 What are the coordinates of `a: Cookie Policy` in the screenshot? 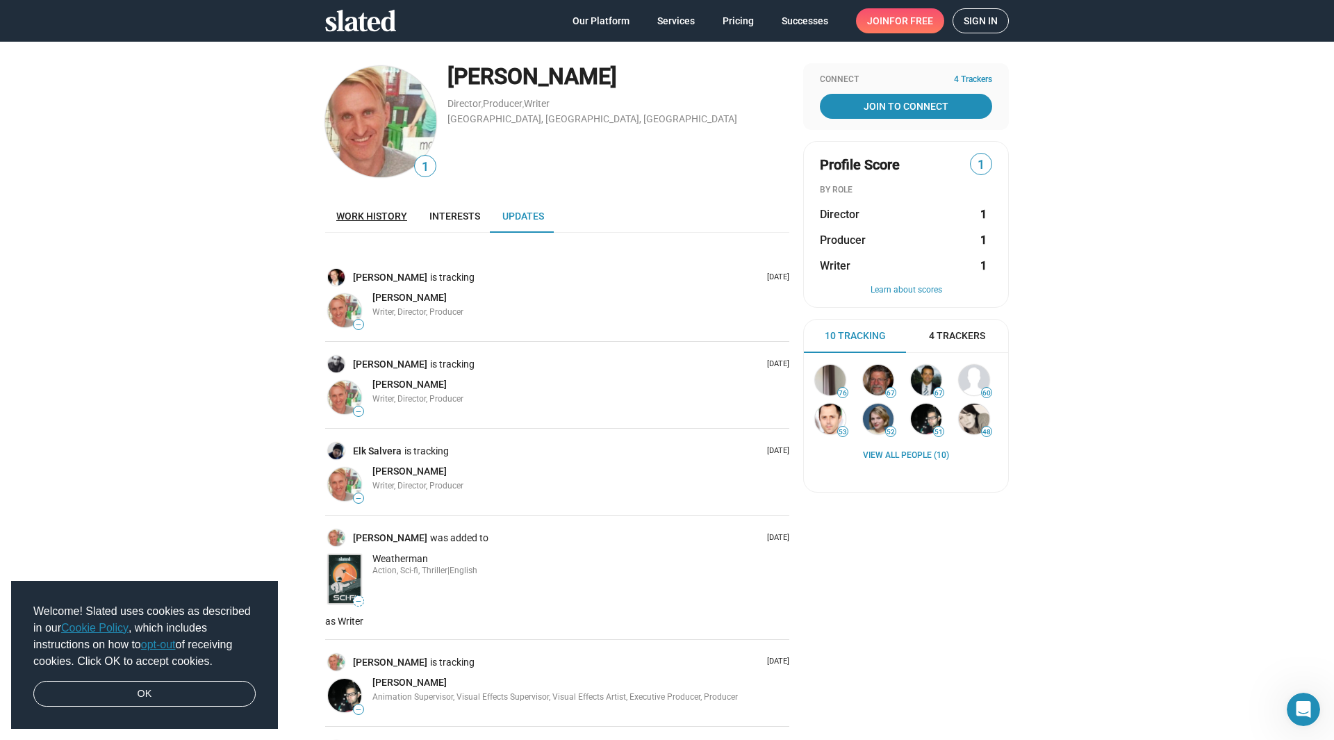 It's located at (94, 627).